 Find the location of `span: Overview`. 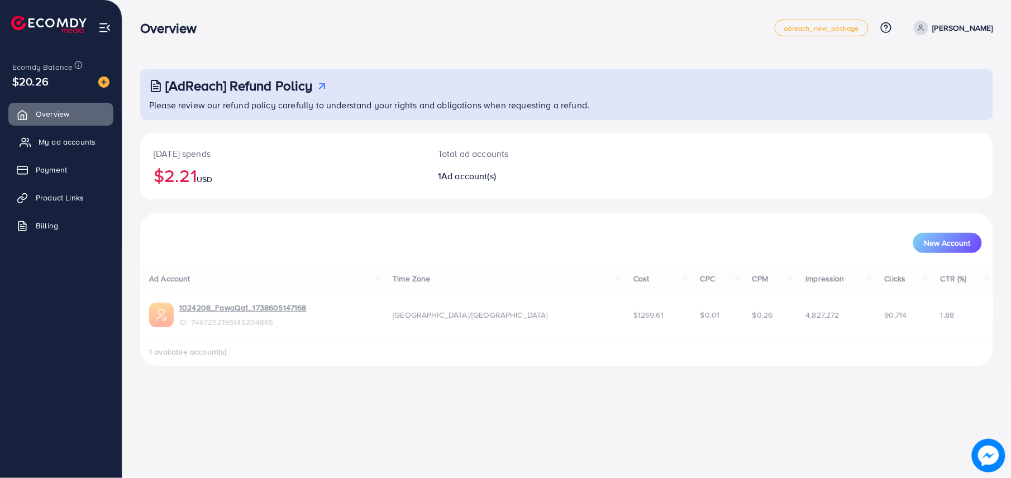

span: Overview is located at coordinates (53, 114).